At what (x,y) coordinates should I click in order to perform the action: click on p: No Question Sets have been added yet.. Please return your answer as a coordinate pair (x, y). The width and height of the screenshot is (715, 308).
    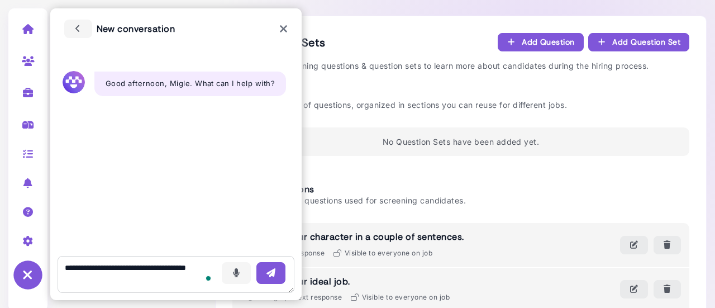
    Looking at the image, I should click on (461, 141).